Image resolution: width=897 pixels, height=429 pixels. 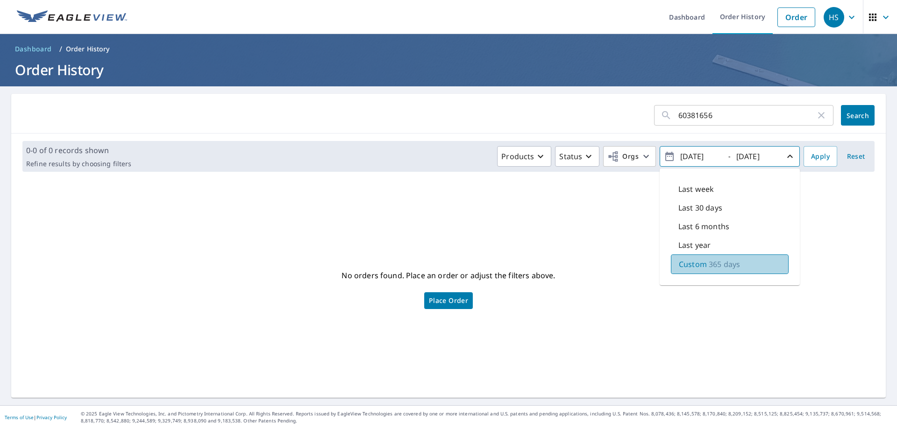 What do you see at coordinates (730, 189) in the screenshot?
I see `div: Last week` at bounding box center [730, 189].